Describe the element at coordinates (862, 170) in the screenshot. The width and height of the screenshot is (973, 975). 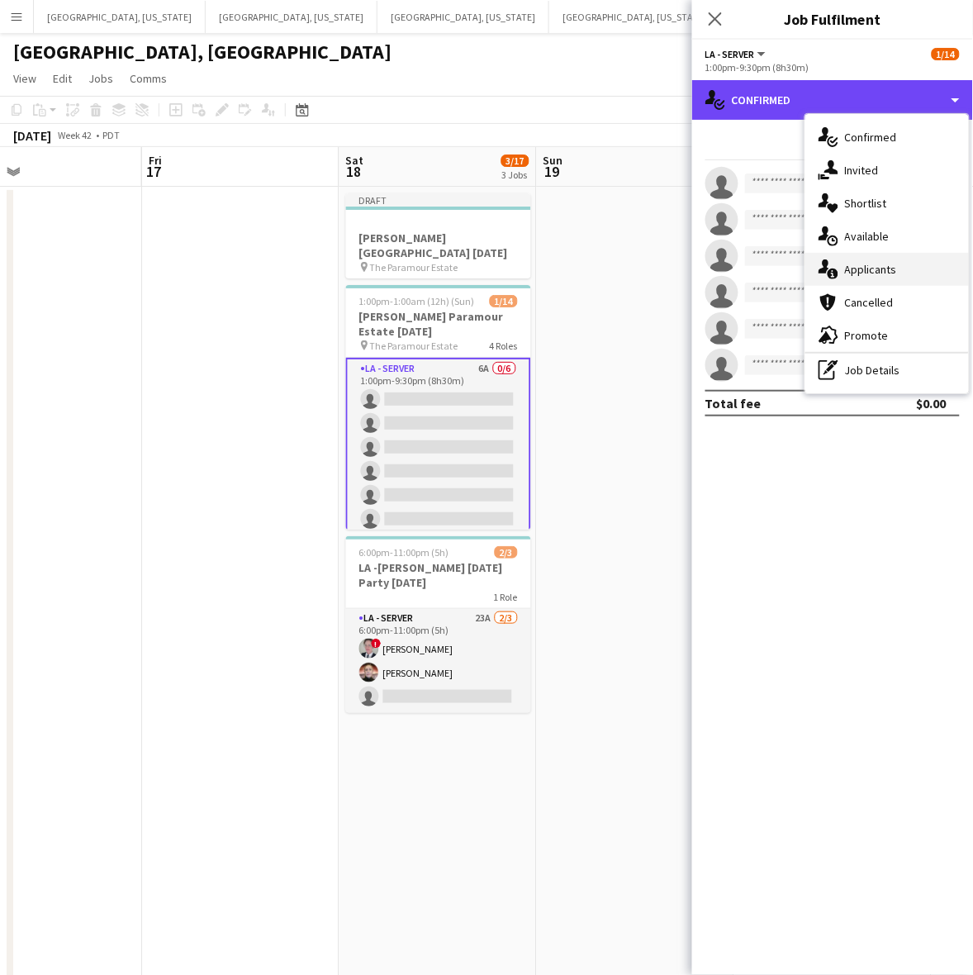
I see `span: Invited` at that location.